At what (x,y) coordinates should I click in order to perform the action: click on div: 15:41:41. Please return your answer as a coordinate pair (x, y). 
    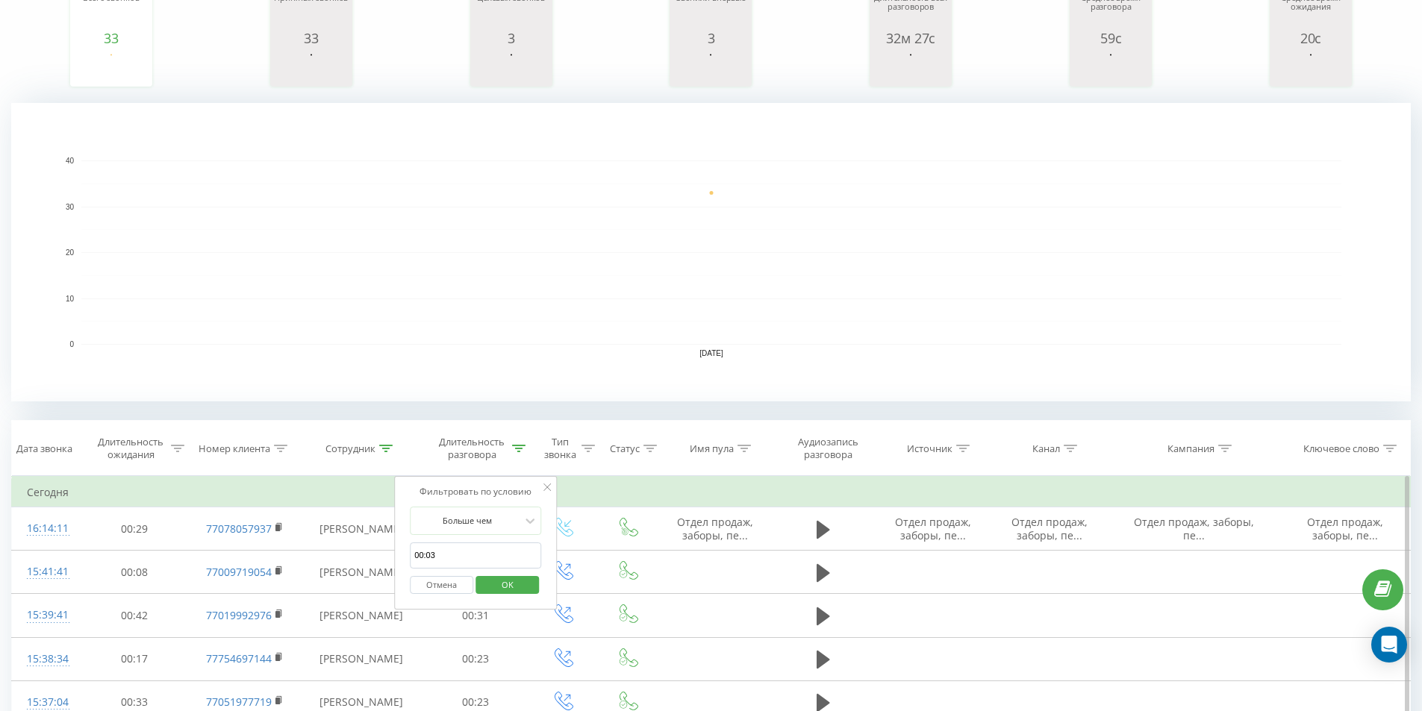
    Looking at the image, I should click on (46, 572).